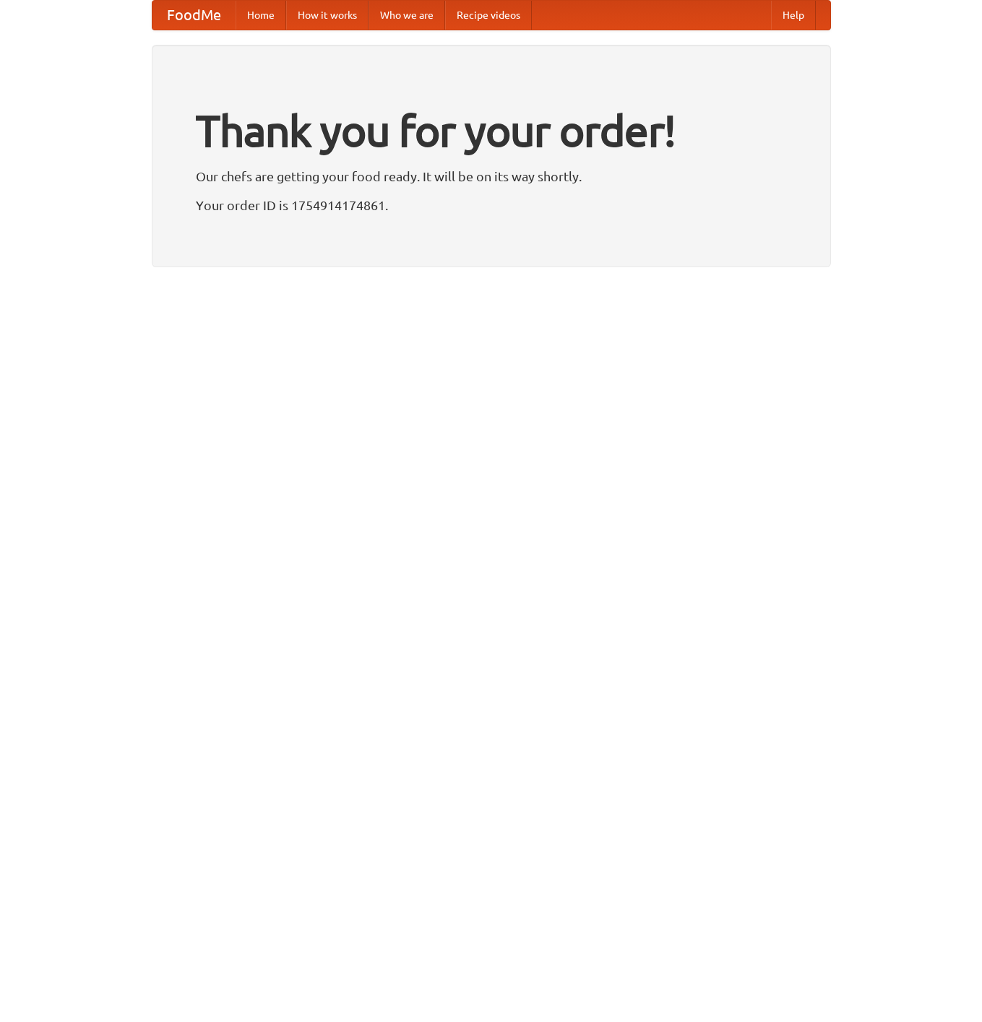 The width and height of the screenshot is (982, 1022). Describe the element at coordinates (491, 131) in the screenshot. I see `h1: Thank you for your order!` at that location.